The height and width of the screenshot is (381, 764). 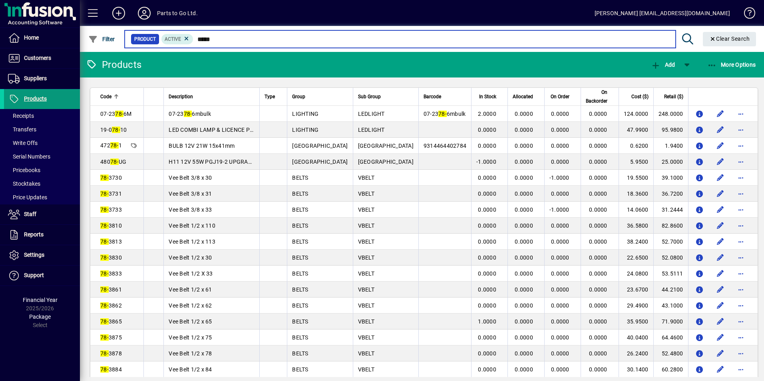 I want to click on a: Write Offs, so click(x=42, y=143).